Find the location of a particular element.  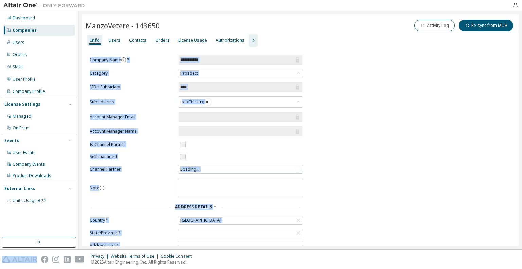

label: Is Channel Partner is located at coordinates (132, 144).